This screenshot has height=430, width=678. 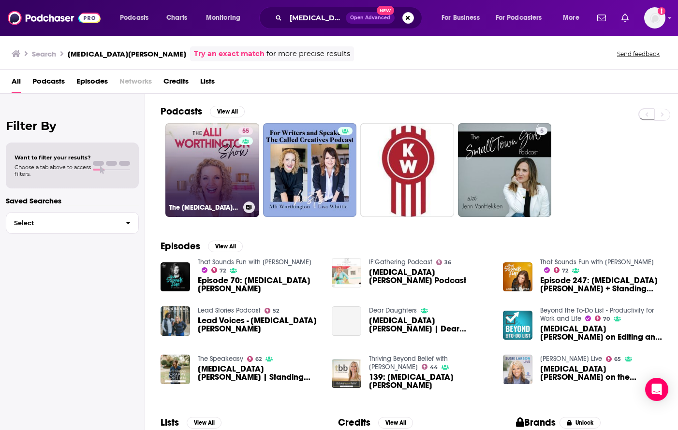 What do you see at coordinates (176, 18) in the screenshot?
I see `span: Charts` at bounding box center [176, 18].